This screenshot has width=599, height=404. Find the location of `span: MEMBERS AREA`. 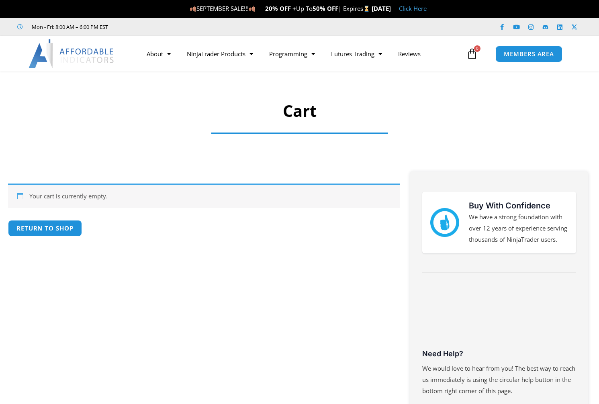

span: MEMBERS AREA is located at coordinates (529, 54).